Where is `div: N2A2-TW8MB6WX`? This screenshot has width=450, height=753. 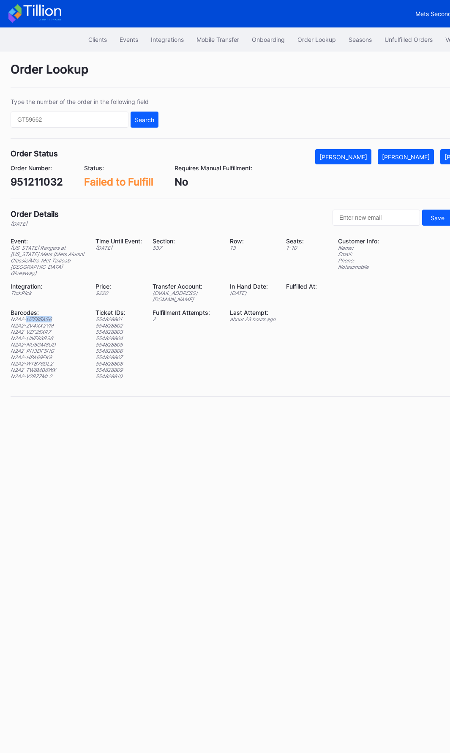
div: N2A2-TW8MB6WX is located at coordinates (48, 370).